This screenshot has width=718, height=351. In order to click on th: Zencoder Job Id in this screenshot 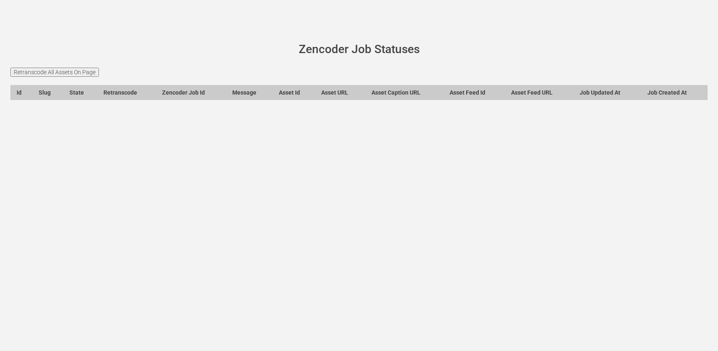, I will do `click(191, 92)`.